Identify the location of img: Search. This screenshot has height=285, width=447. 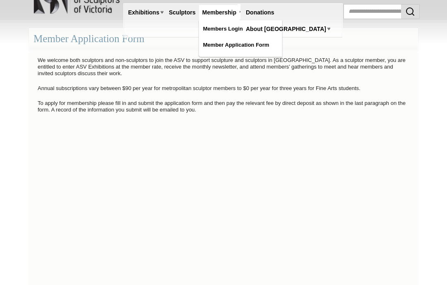
(410, 12).